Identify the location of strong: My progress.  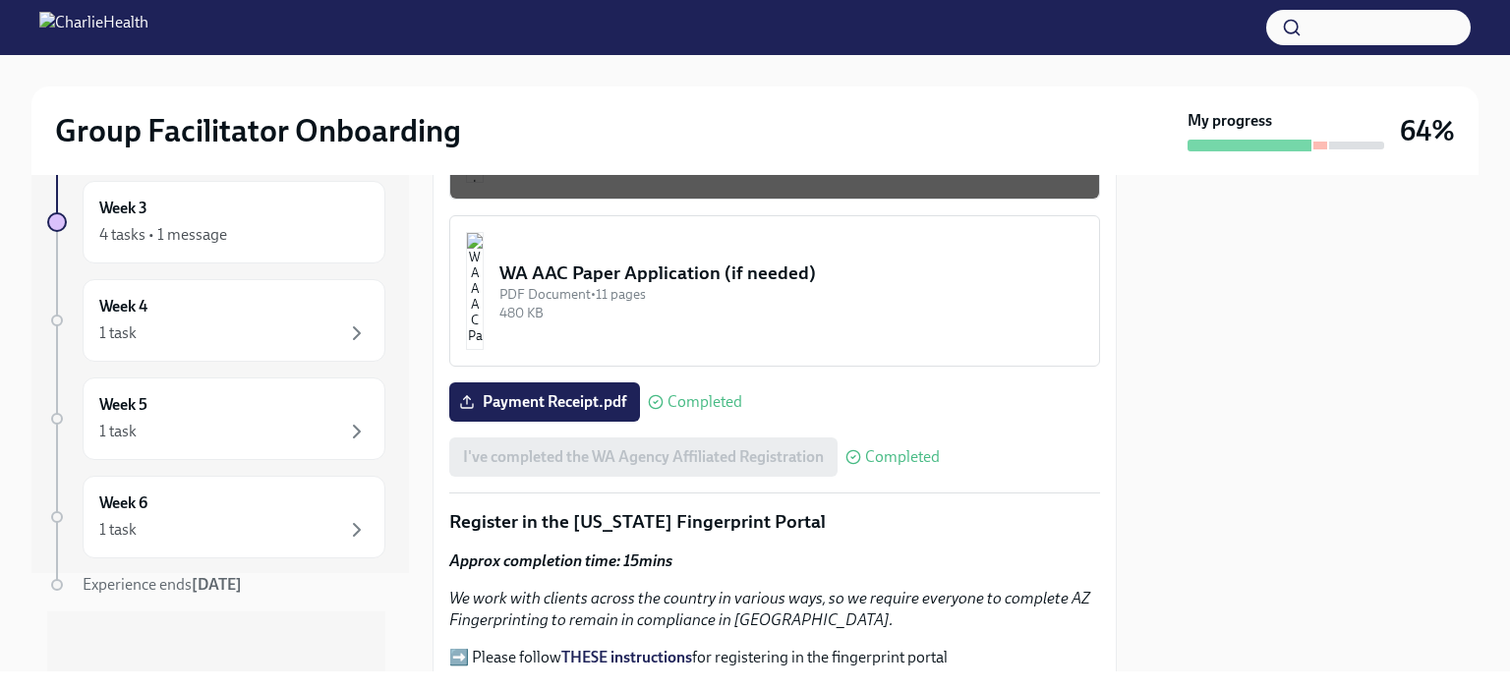
(1230, 121).